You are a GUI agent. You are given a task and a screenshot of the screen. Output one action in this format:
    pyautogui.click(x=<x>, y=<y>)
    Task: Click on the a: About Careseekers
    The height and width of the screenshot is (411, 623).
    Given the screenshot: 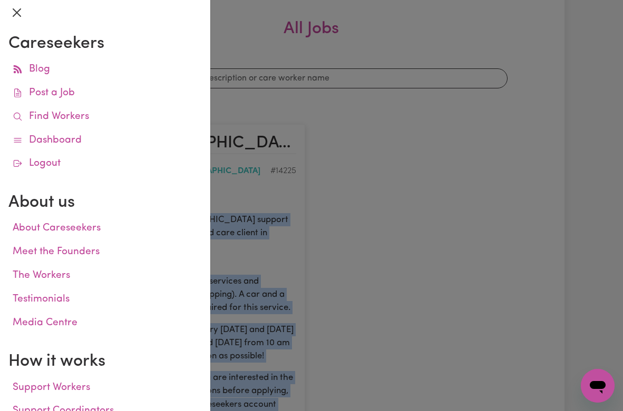 What is the action you would take?
    pyautogui.click(x=105, y=229)
    